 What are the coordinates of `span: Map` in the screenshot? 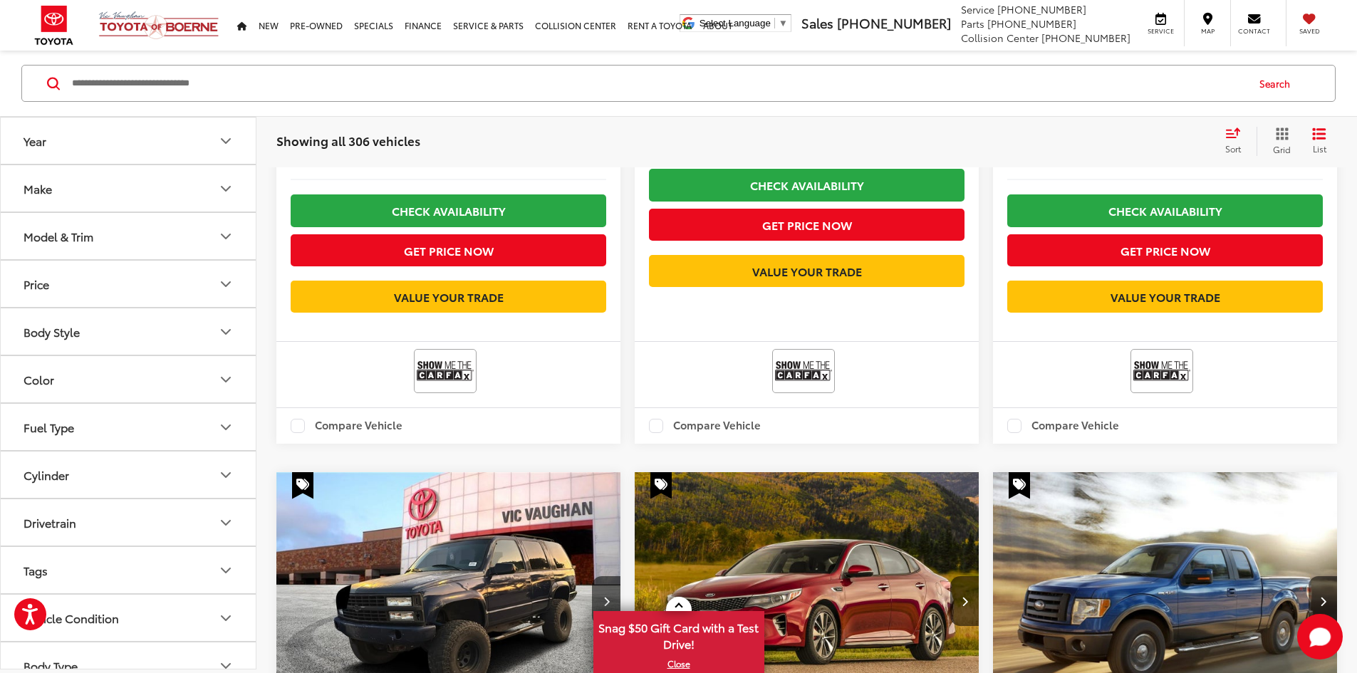 It's located at (1207, 31).